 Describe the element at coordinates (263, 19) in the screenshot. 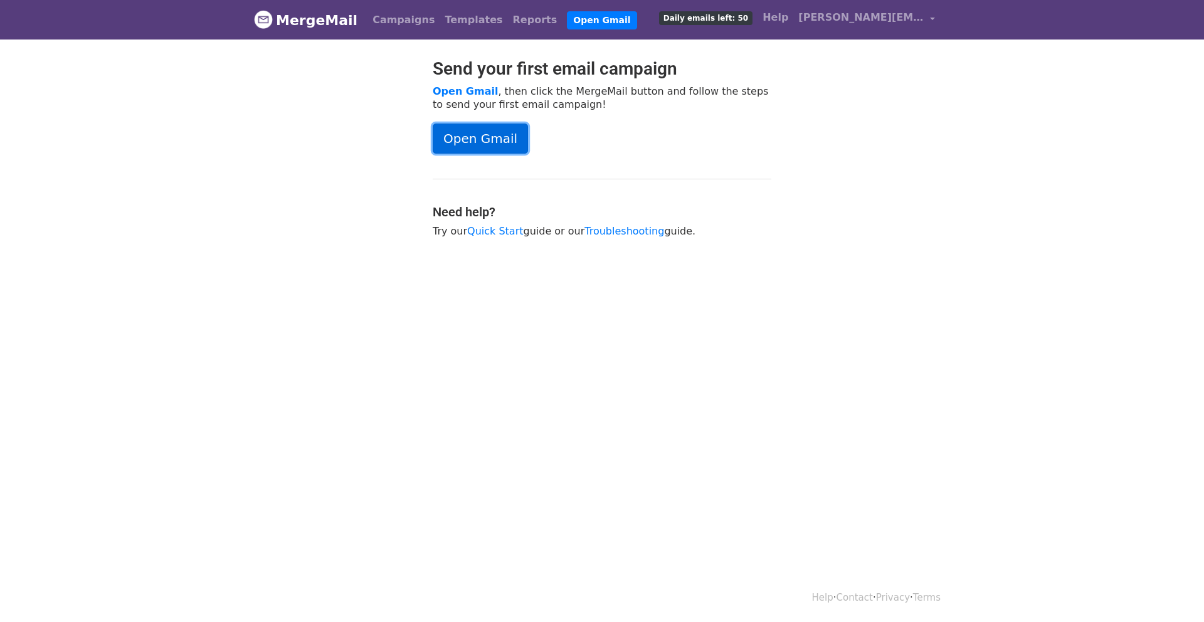

I see `img: MergeMail logo` at that location.